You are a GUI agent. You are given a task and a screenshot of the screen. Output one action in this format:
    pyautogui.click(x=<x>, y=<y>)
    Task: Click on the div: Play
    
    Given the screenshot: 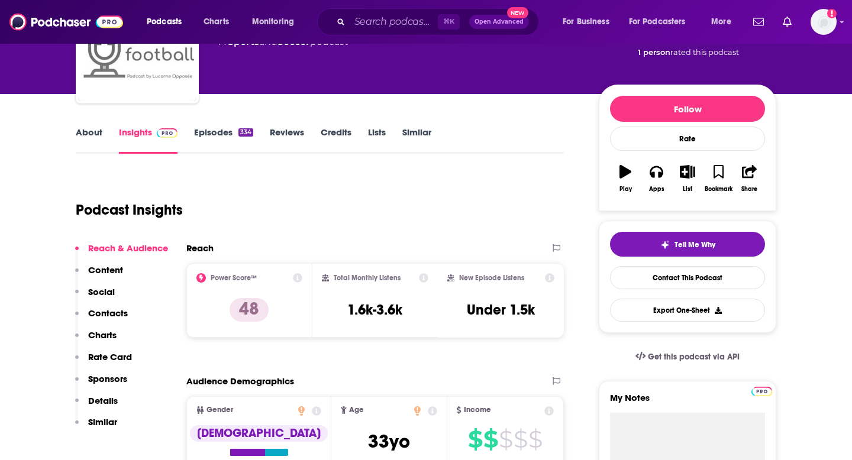 What is the action you would take?
    pyautogui.click(x=625, y=189)
    